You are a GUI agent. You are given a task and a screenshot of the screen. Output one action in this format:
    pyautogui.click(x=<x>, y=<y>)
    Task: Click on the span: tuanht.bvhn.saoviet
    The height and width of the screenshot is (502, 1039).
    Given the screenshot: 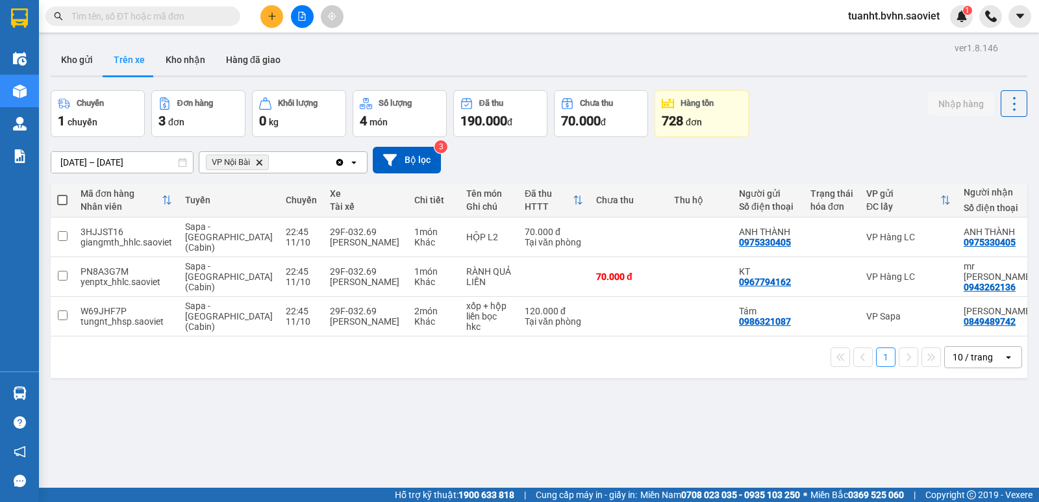 What is the action you would take?
    pyautogui.click(x=893, y=16)
    